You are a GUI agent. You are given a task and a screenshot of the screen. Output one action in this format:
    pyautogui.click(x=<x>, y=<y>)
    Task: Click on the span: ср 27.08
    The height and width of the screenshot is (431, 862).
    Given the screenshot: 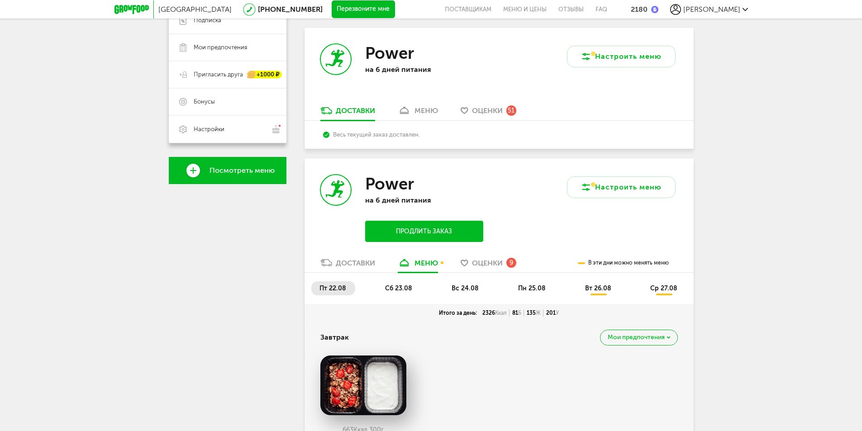 What is the action you would take?
    pyautogui.click(x=664, y=288)
    